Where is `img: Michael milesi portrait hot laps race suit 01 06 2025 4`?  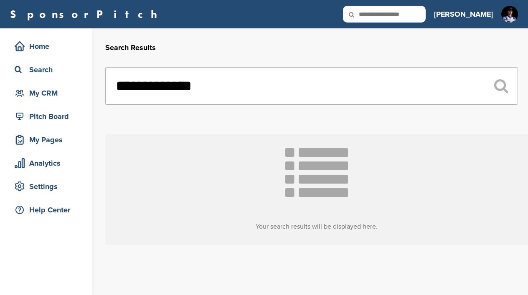 img: Michael milesi portrait hot laps race suit 01 06 2025 4 is located at coordinates (510, 18).